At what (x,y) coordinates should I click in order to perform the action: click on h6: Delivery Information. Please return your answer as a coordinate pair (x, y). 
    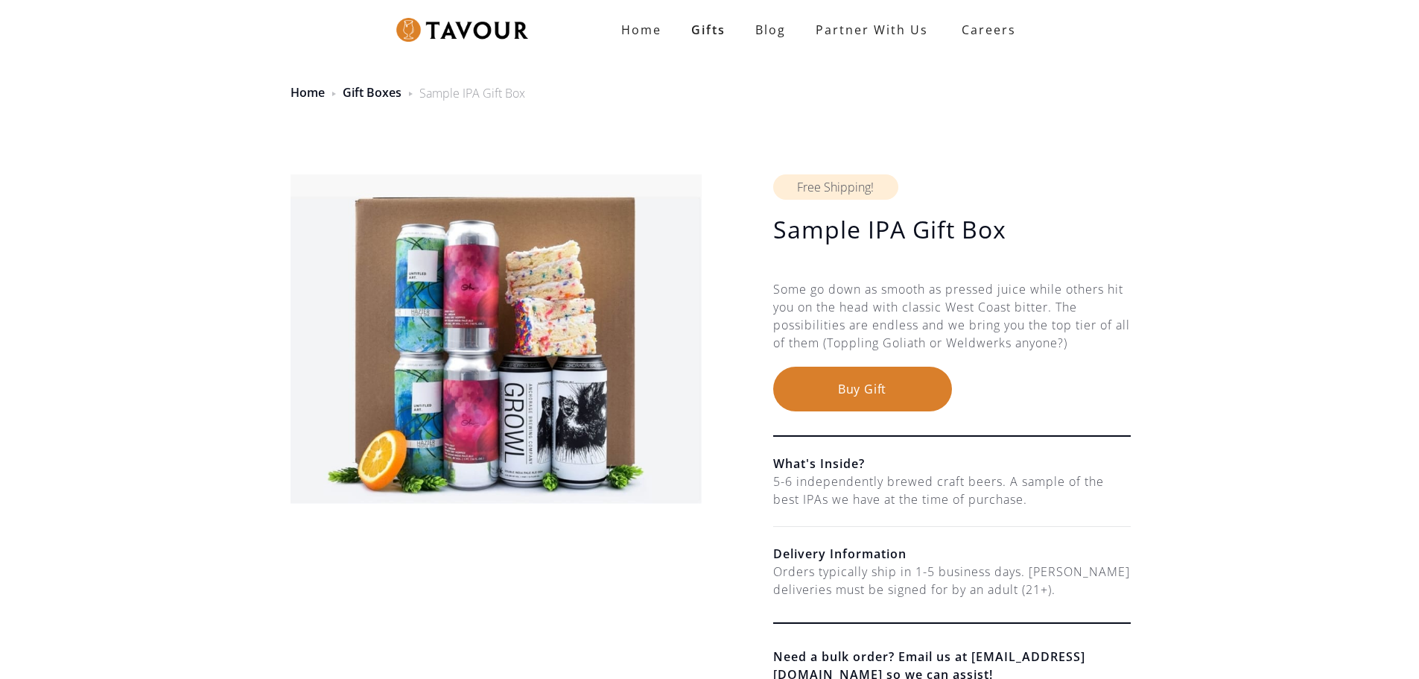
    Looking at the image, I should click on (952, 554).